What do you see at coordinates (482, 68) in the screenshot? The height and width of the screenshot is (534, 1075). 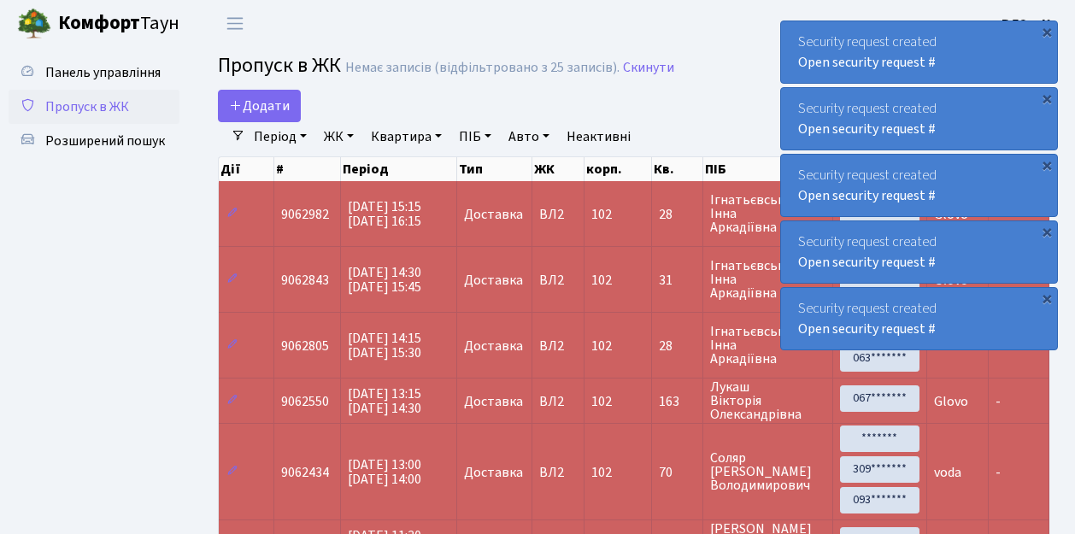 I see `div: Немає записів (відфільтровано з 25 записів).` at bounding box center [482, 68].